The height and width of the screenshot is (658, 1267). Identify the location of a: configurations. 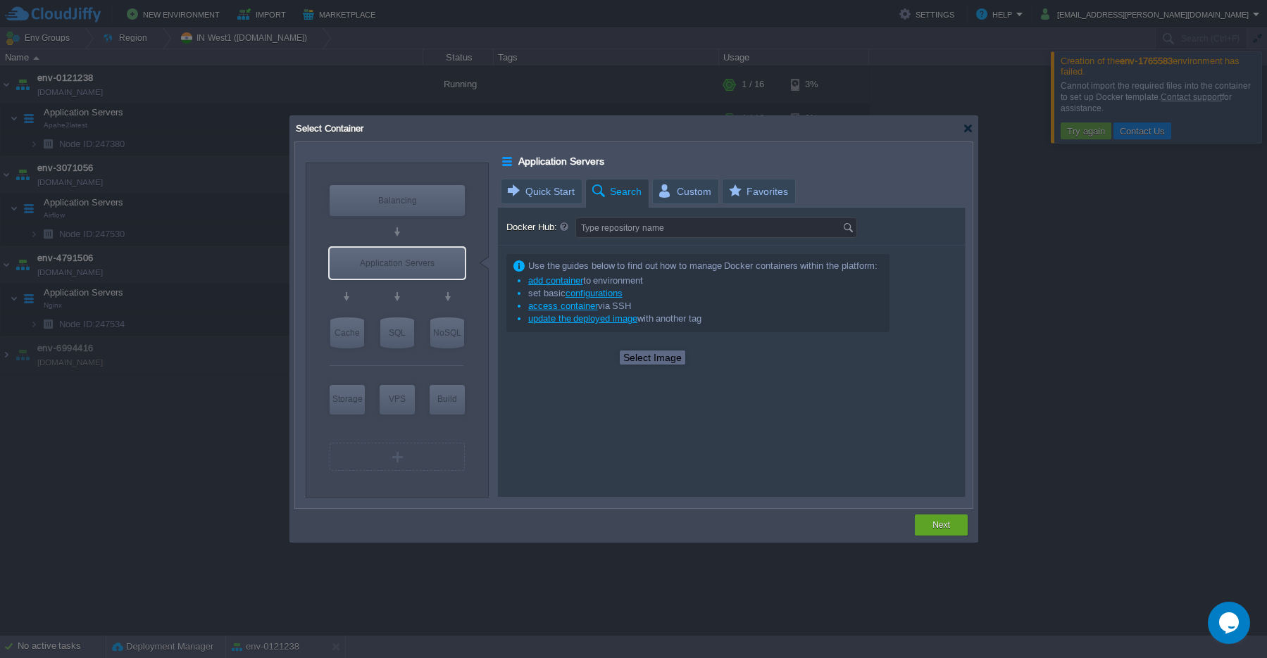
(594, 293).